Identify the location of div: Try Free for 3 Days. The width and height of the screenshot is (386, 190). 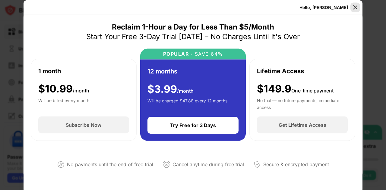
(193, 125).